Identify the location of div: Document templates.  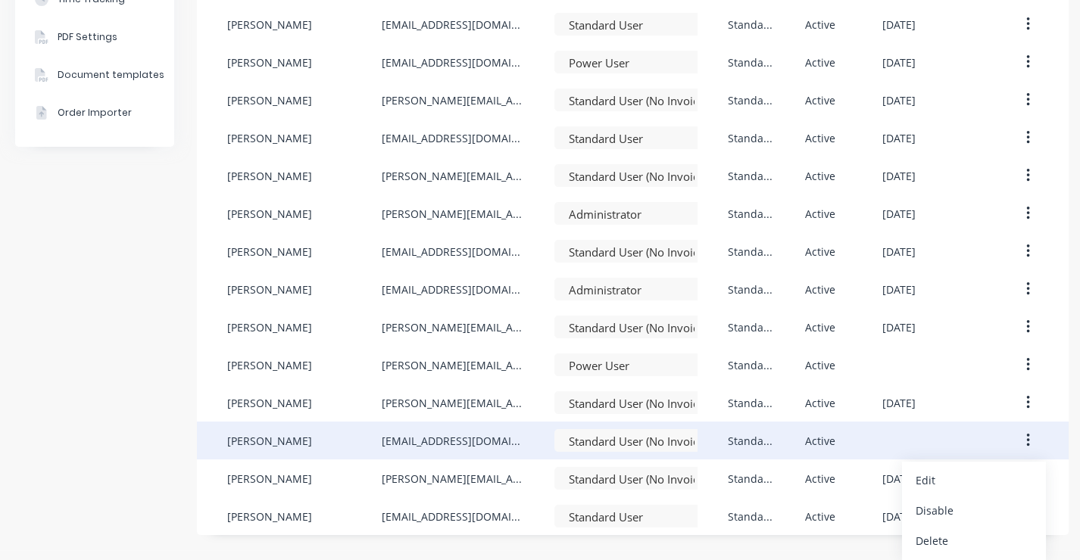
(111, 75).